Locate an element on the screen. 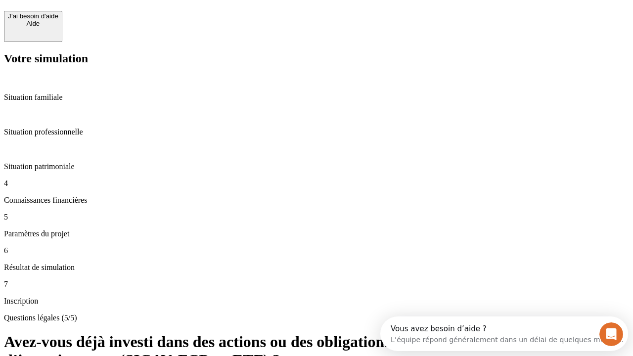 The height and width of the screenshot is (356, 633). div: Ouvrir le Messenger Intercom is located at coordinates (138, 17).